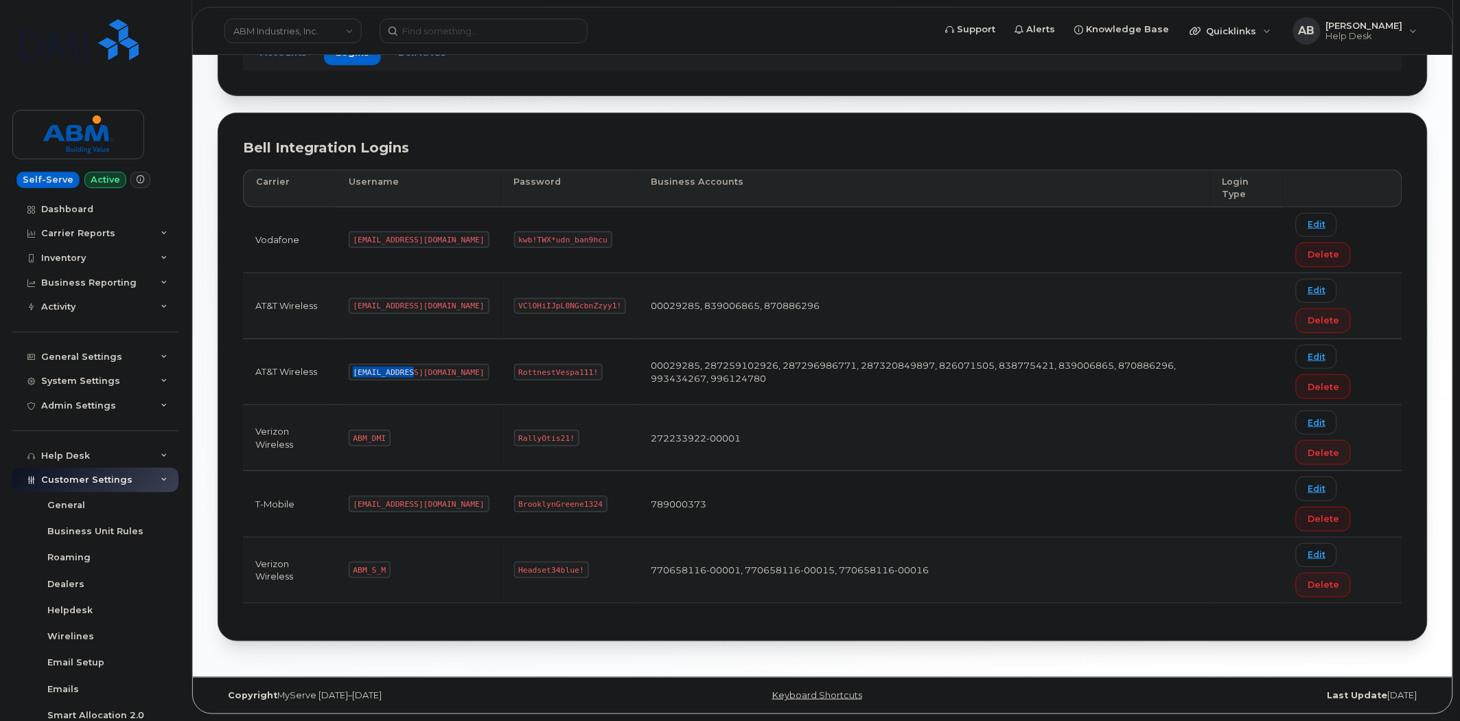  I want to click on a: Alerts, so click(1035, 30).